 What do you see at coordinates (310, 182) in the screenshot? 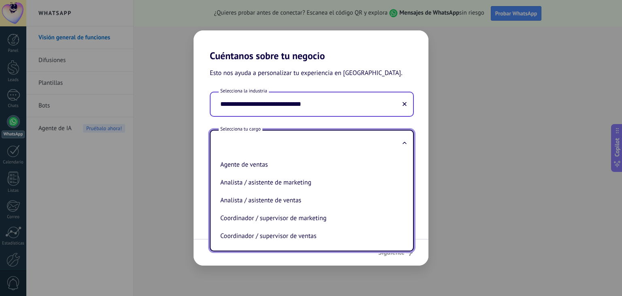
I see `li: Analista / asistente de marketing` at bounding box center [310, 182].